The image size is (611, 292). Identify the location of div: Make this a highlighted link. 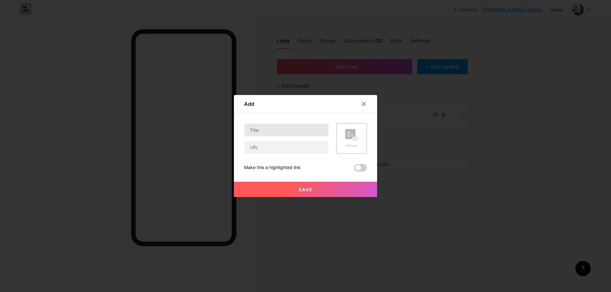
(272, 168).